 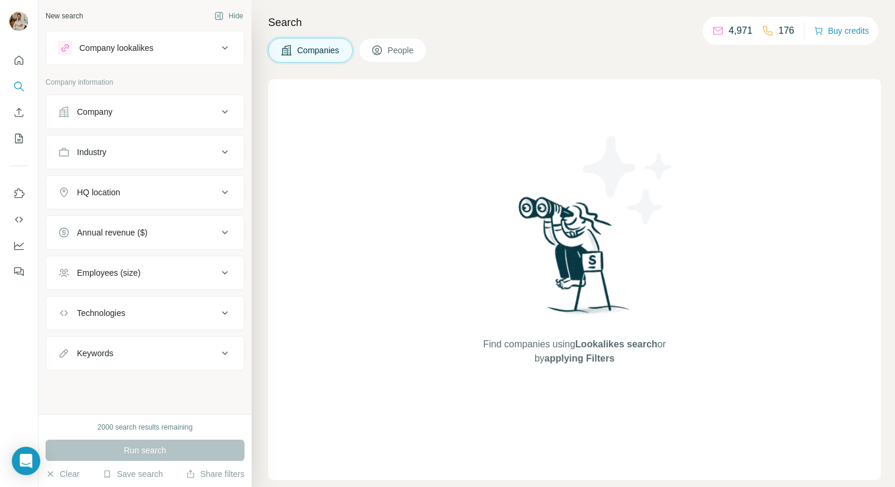 What do you see at coordinates (108, 273) in the screenshot?
I see `div: Employees (size)` at bounding box center [108, 273].